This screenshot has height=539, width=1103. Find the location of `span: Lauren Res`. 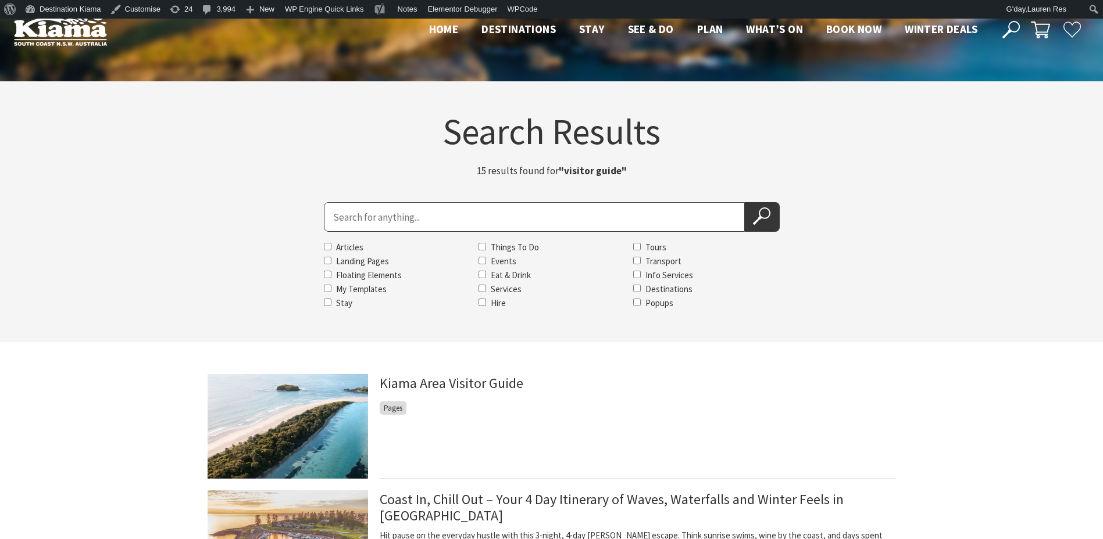

span: Lauren Res is located at coordinates (1046, 9).